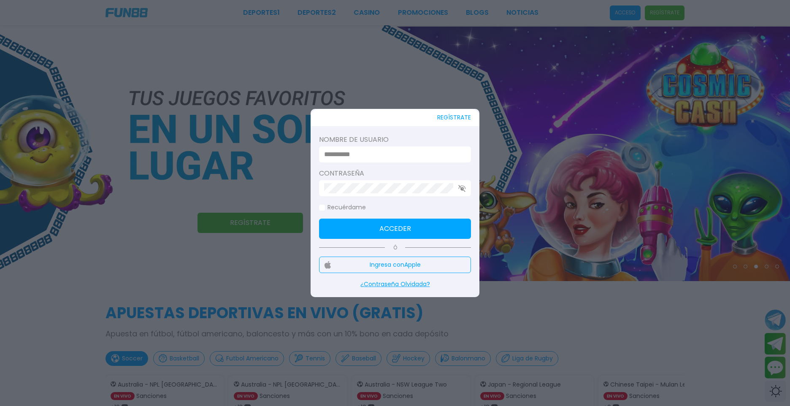 Image resolution: width=790 pixels, height=406 pixels. What do you see at coordinates (395, 140) in the screenshot?
I see `label: Nombre de usuario` at bounding box center [395, 140].